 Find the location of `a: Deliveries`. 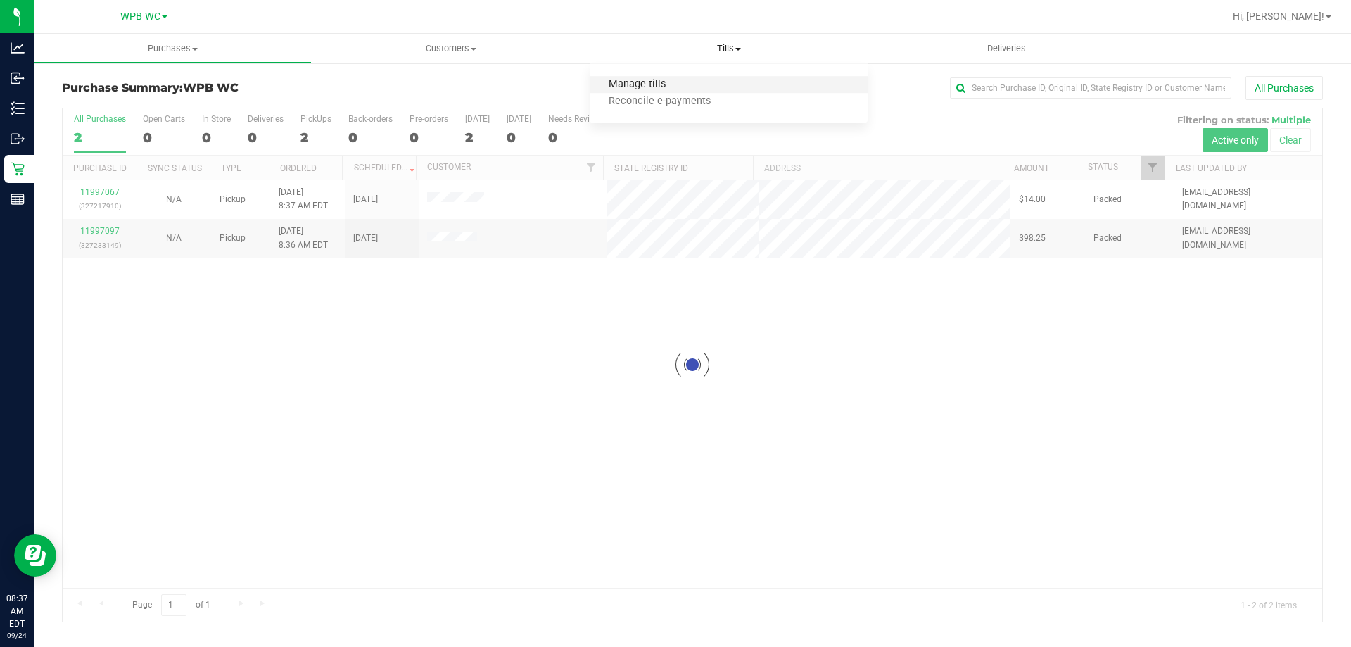

a: Deliveries is located at coordinates (1006, 49).